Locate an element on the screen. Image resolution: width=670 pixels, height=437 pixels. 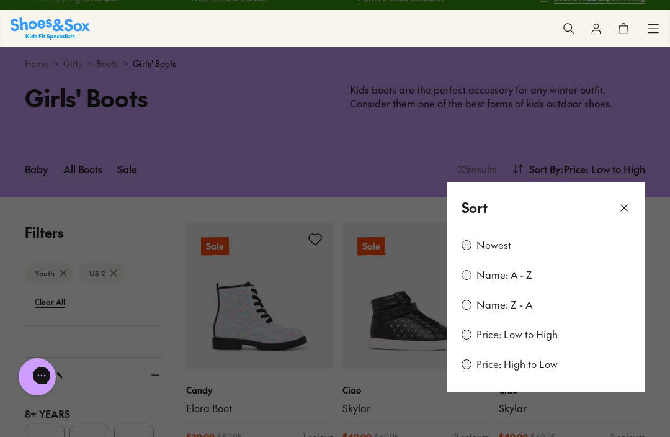
label: Price: High to Low is located at coordinates (517, 364).